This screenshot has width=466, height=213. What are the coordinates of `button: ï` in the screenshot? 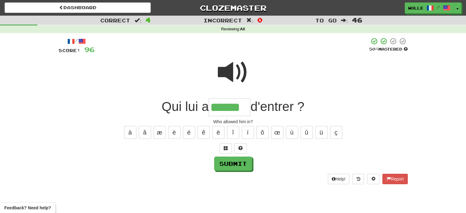 It's located at (248, 132).